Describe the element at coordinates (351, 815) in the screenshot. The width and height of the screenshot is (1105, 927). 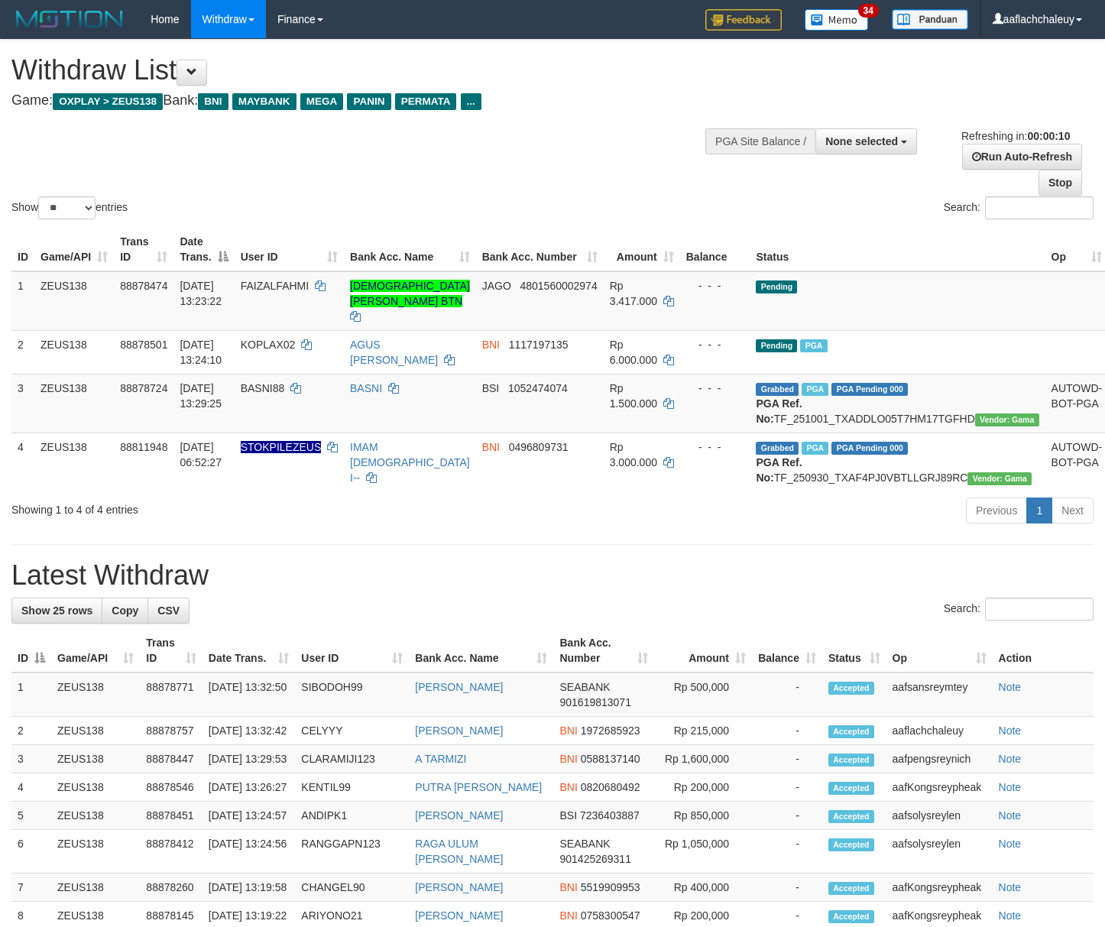
I see `td: ANDIPK1` at that location.